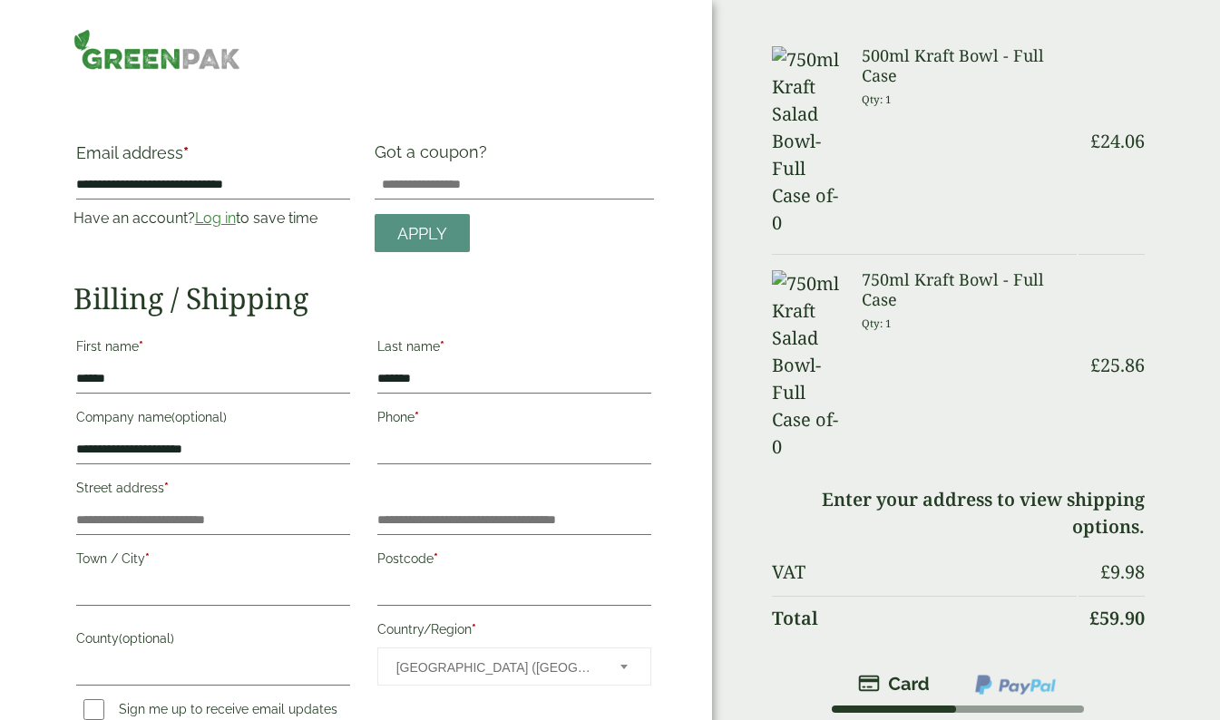 The image size is (1220, 720). Describe the element at coordinates (213, 641) in the screenshot. I see `label: County` at that location.